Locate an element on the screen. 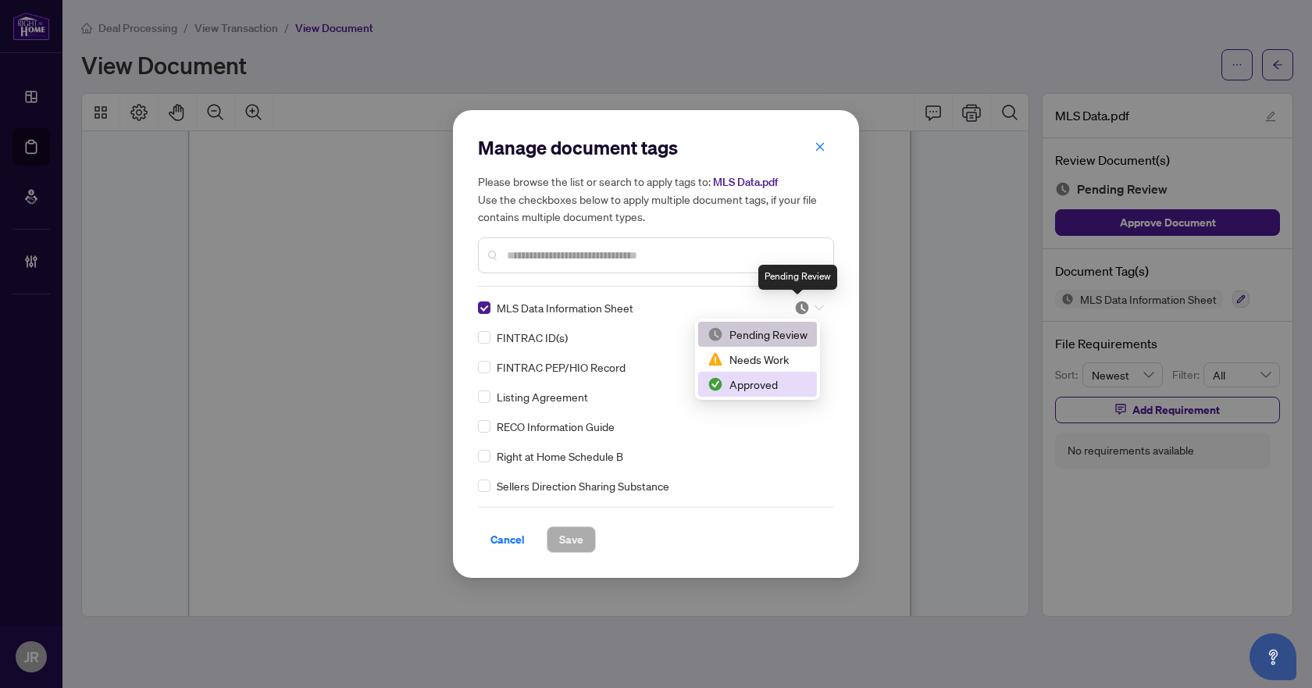 The width and height of the screenshot is (1312, 688). h2: Manage document tags is located at coordinates (656, 148).